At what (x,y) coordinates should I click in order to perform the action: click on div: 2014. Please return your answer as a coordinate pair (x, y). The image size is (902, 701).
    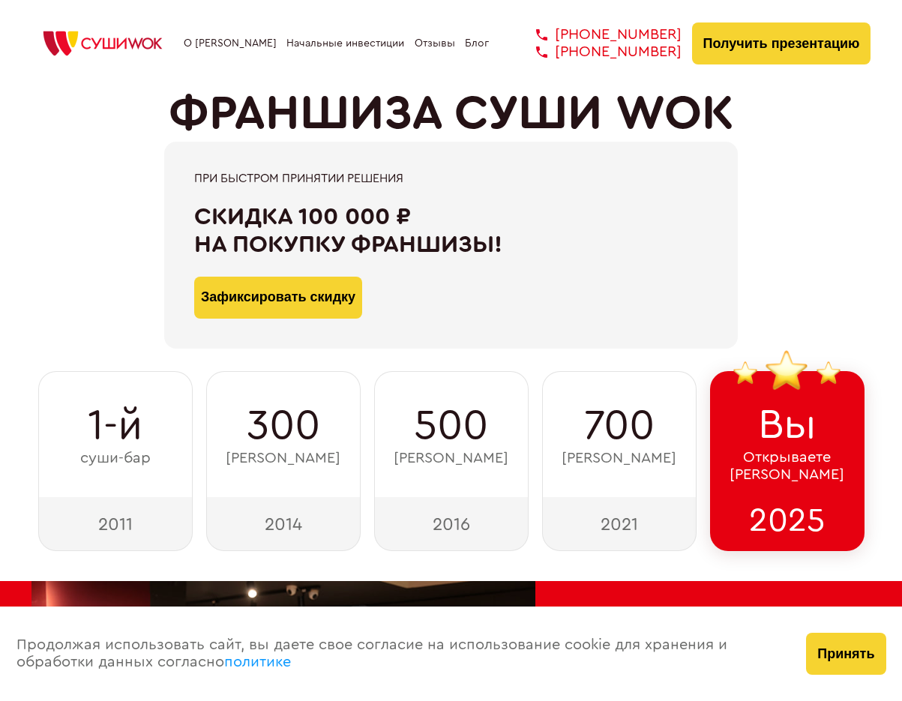
    Looking at the image, I should click on (283, 524).